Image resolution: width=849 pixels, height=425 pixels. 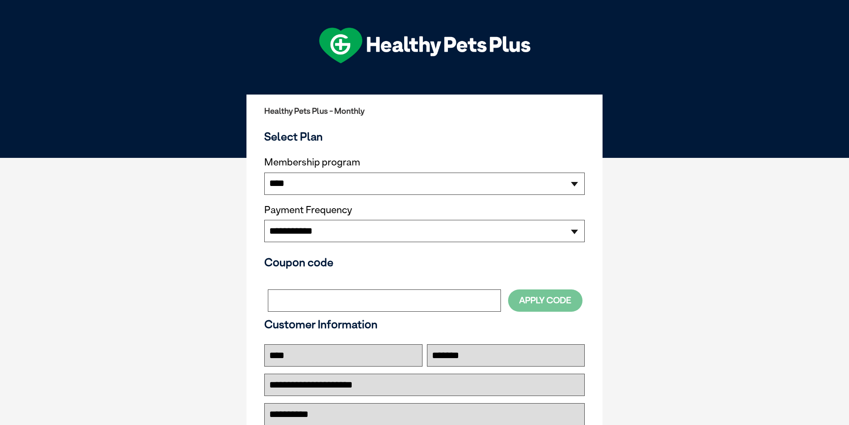 I want to click on h2: Healthy Pets Plus - Monthly, so click(x=425, y=111).